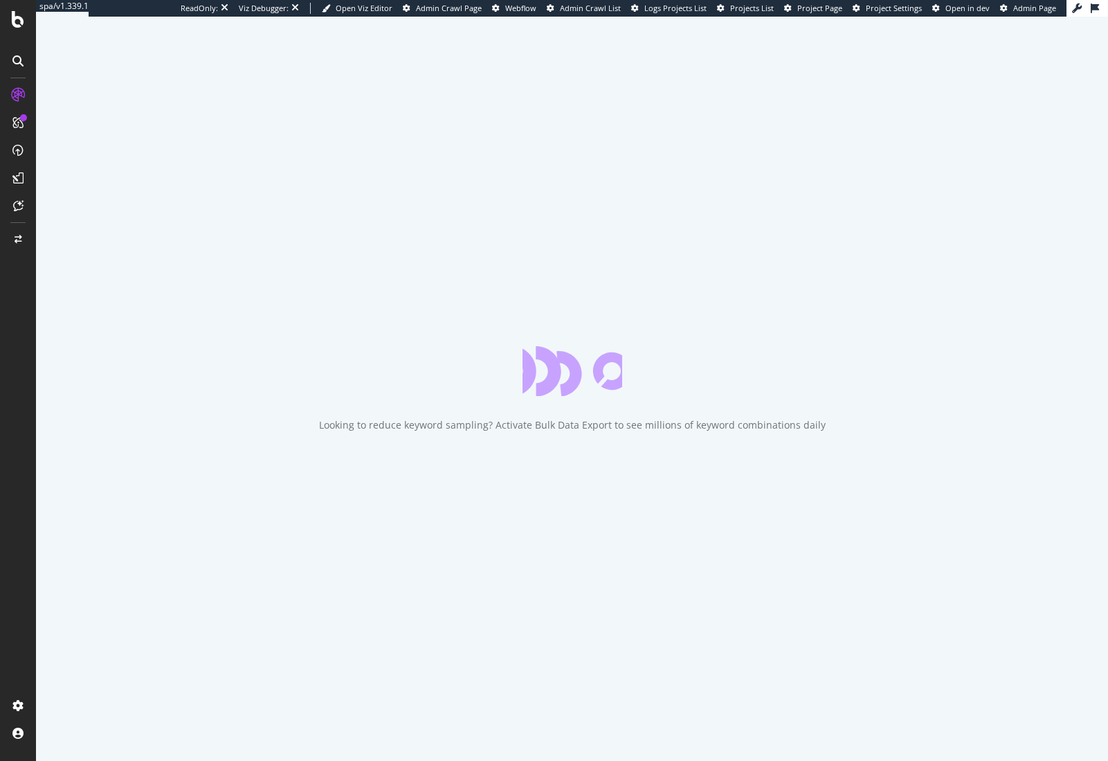 The width and height of the screenshot is (1108, 761). I want to click on span: Logs Projects List, so click(676, 8).